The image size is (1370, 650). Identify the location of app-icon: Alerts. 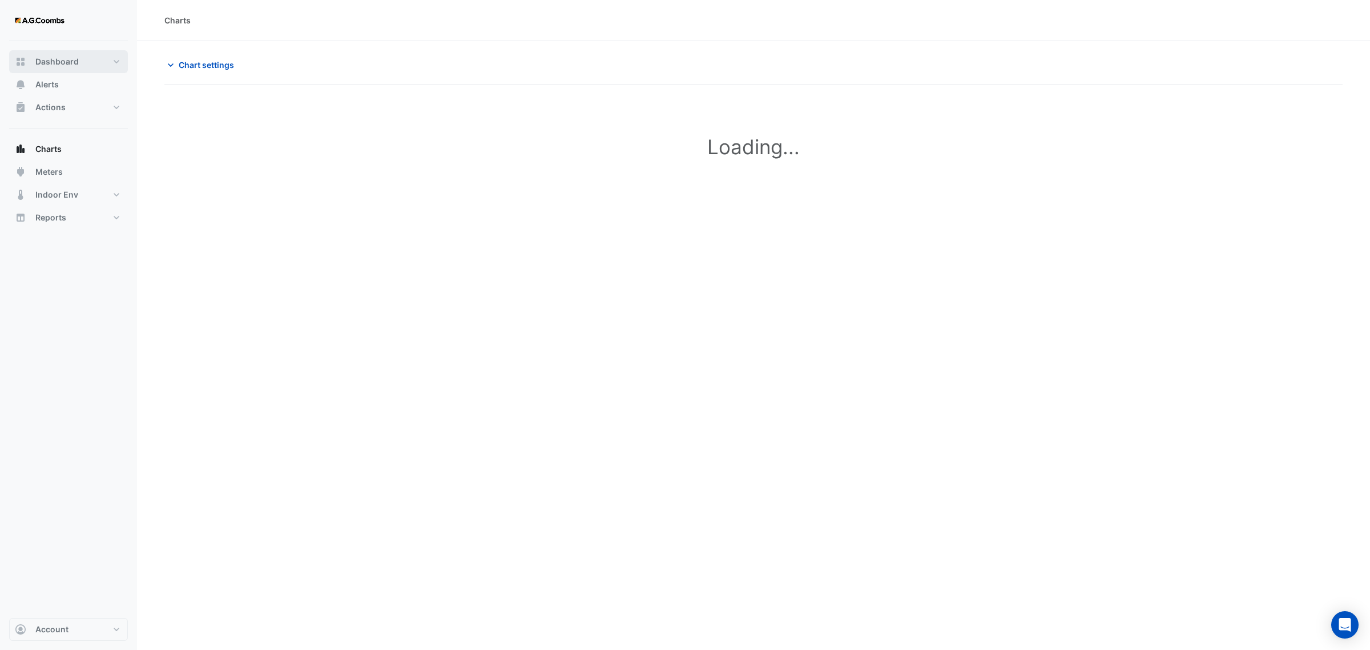
(21, 85).